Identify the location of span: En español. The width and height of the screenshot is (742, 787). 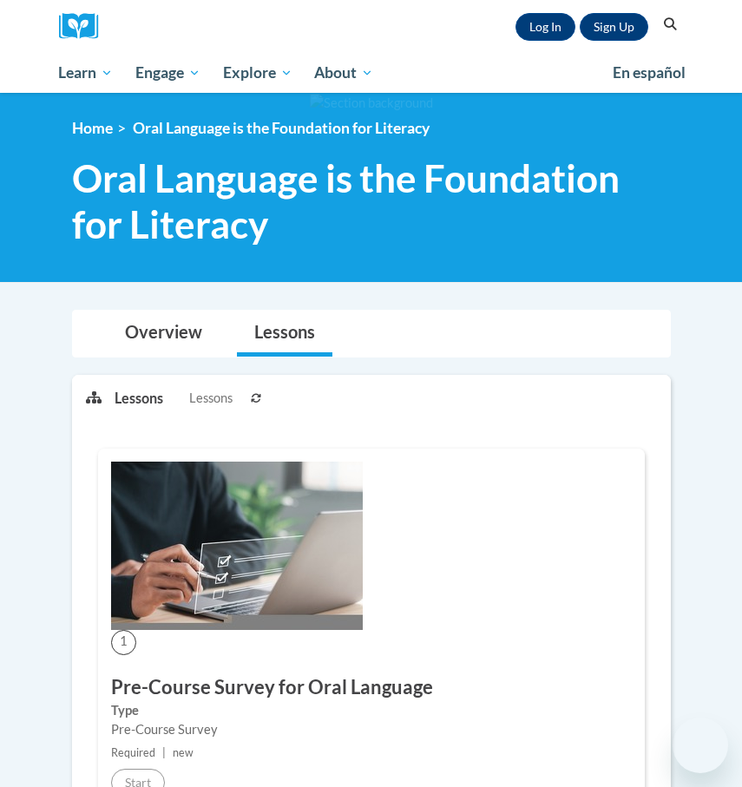
(649, 72).